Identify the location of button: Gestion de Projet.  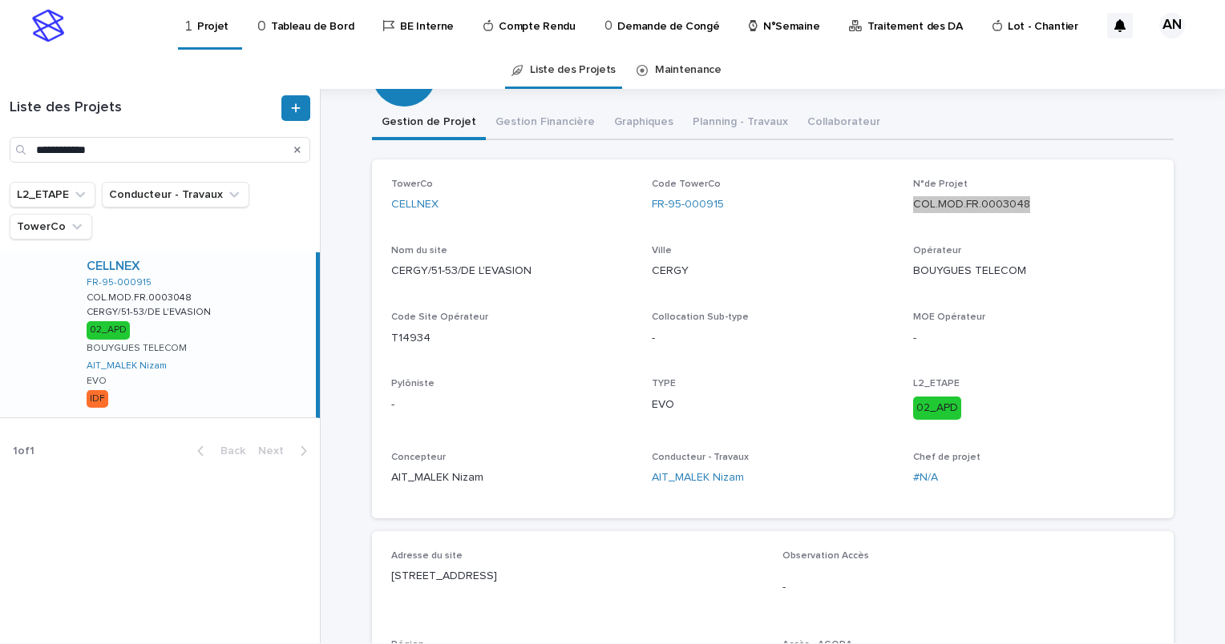
(429, 123).